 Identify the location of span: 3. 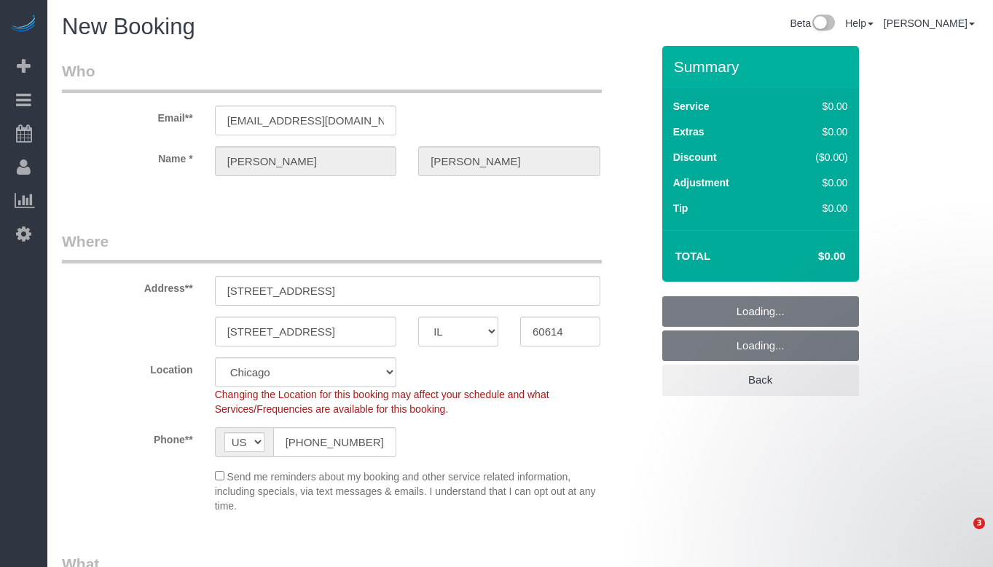
(979, 524).